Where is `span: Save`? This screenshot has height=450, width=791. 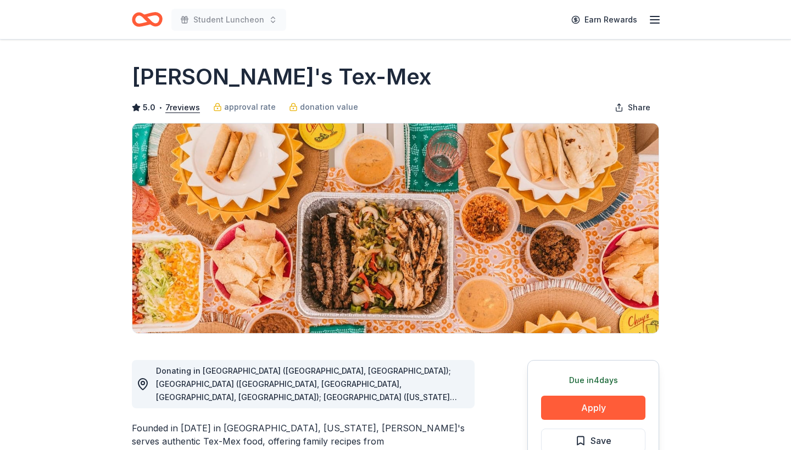
span: Save is located at coordinates (601, 441).